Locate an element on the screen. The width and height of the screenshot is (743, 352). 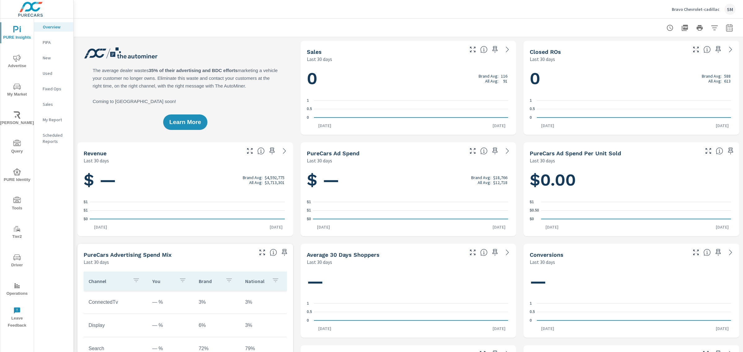
h5: PureCars Ad Spend Per Unit Sold is located at coordinates (575, 153).